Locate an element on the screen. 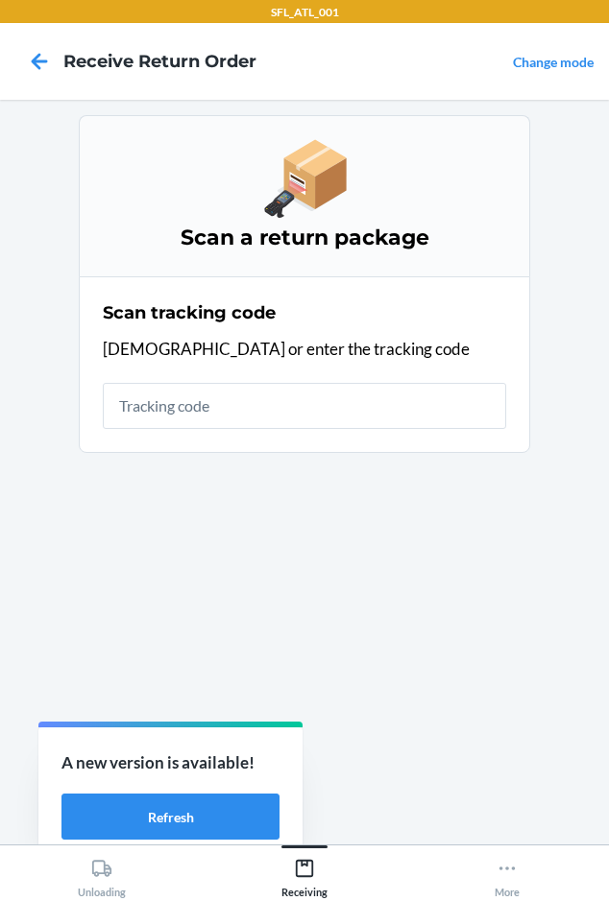 The height and width of the screenshot is (901, 609). div: Receiving is located at coordinates (304, 874).